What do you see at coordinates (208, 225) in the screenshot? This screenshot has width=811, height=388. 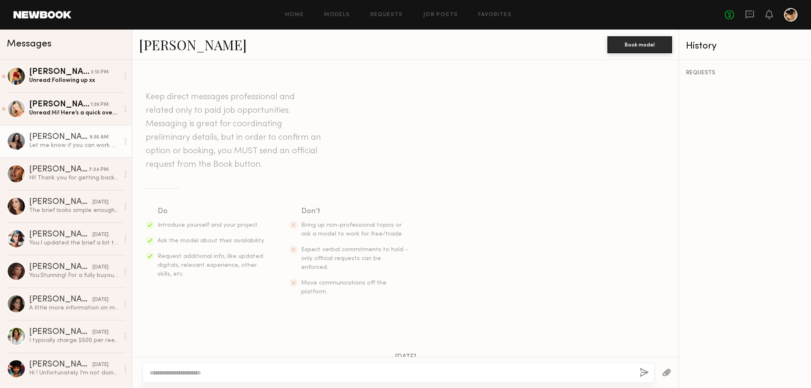 I see `span: Introduce yourself and your project.` at bounding box center [208, 225].